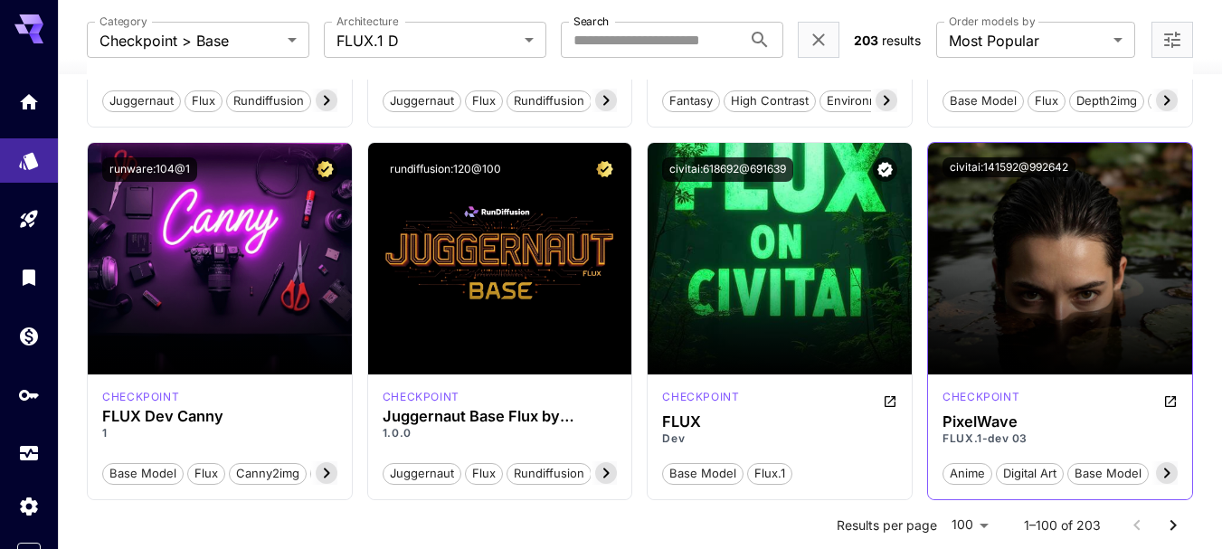 This screenshot has height=549, width=1222. What do you see at coordinates (1060, 439) in the screenshot?
I see `p: FLUX.1-dev 03` at bounding box center [1060, 439].